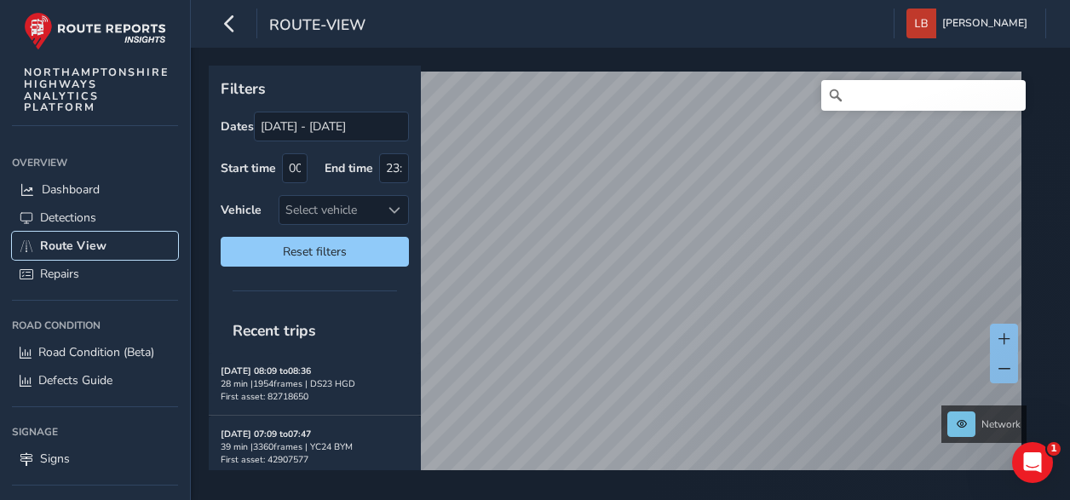  I want to click on a: Route View, so click(95, 245).